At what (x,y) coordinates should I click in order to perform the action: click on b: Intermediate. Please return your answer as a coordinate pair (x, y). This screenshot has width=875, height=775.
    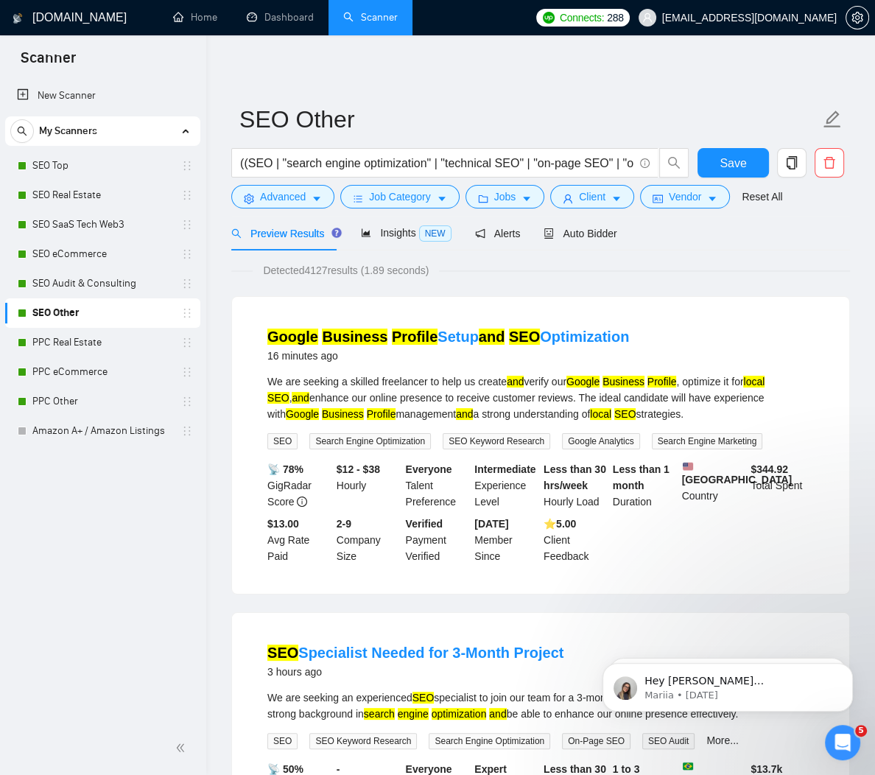
    Looking at the image, I should click on (505, 469).